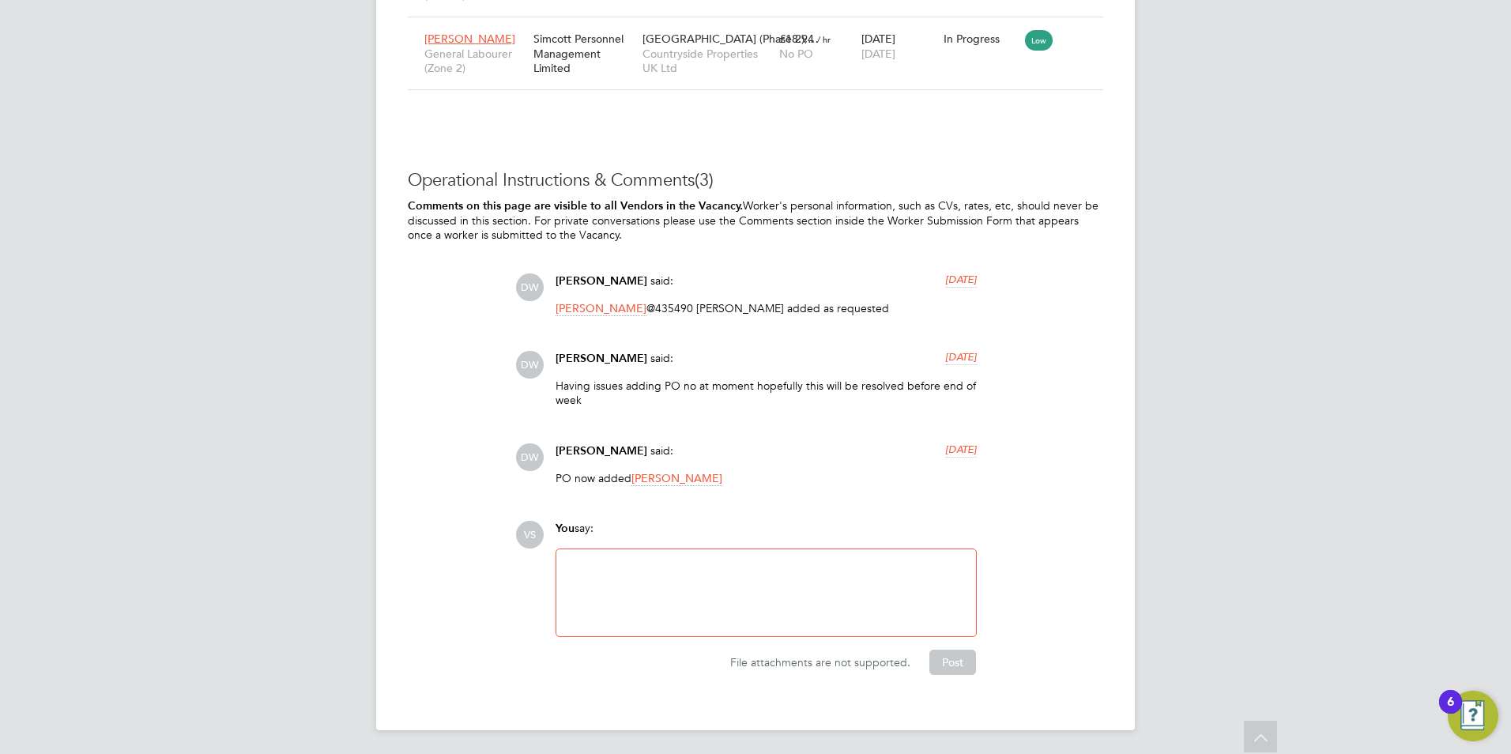  Describe the element at coordinates (766, 478) in the screenshot. I see `p: PO now added` at that location.